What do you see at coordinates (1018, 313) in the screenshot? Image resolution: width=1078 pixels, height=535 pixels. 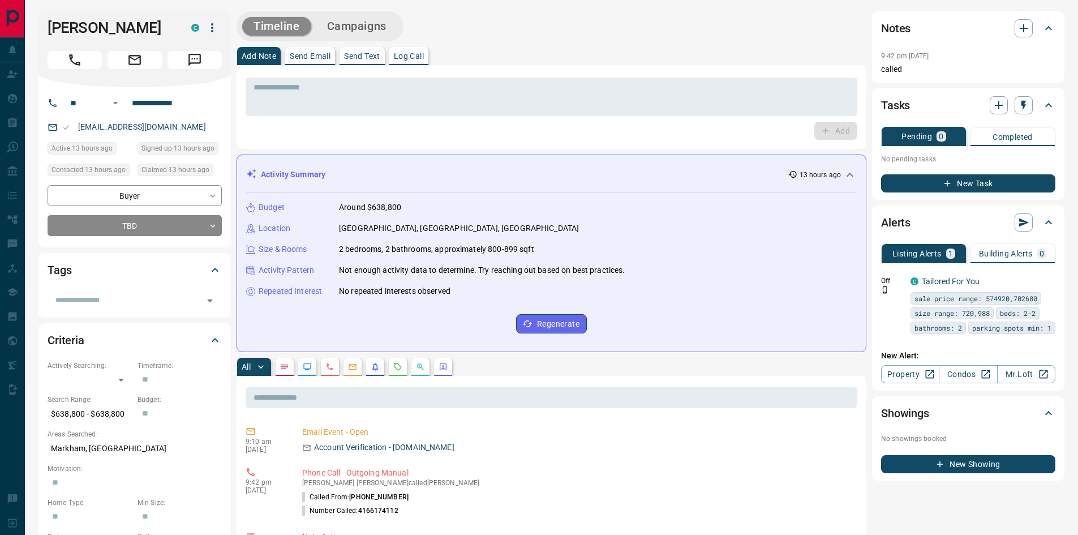 I see `span: beds: 2-2` at bounding box center [1018, 313].